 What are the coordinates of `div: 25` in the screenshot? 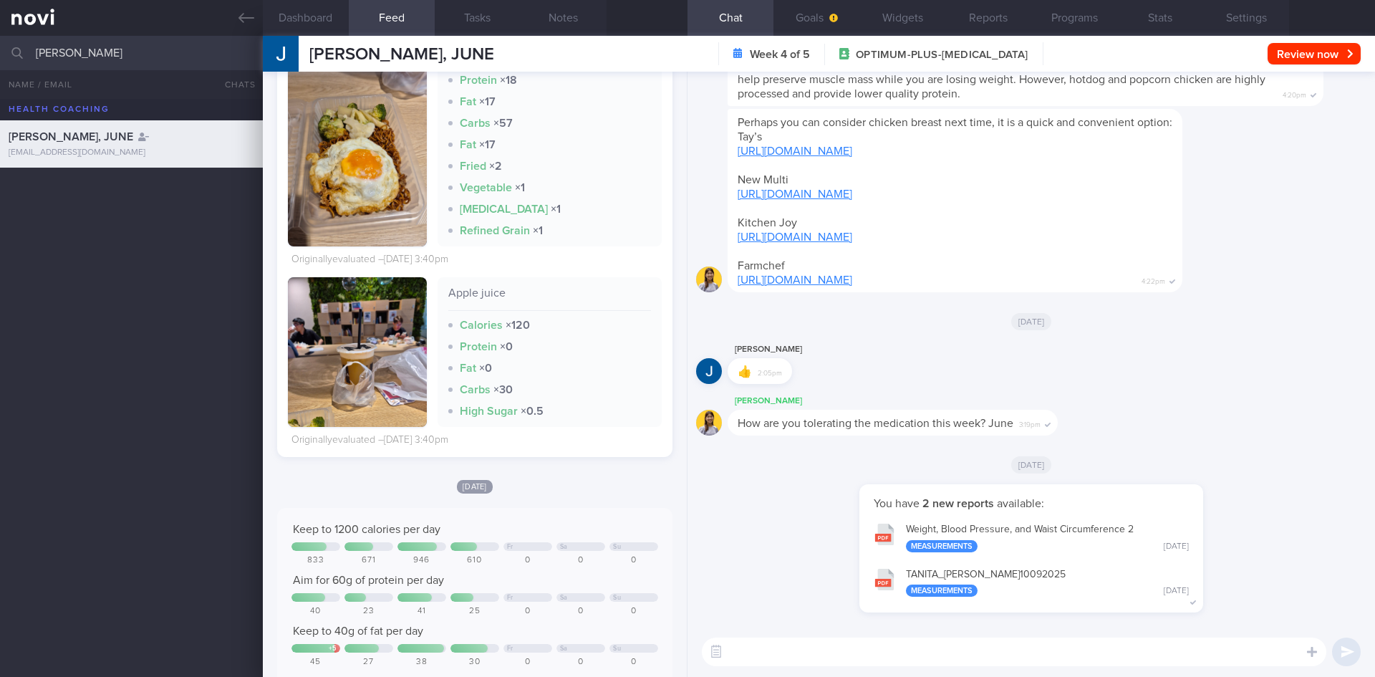 It's located at (475, 611).